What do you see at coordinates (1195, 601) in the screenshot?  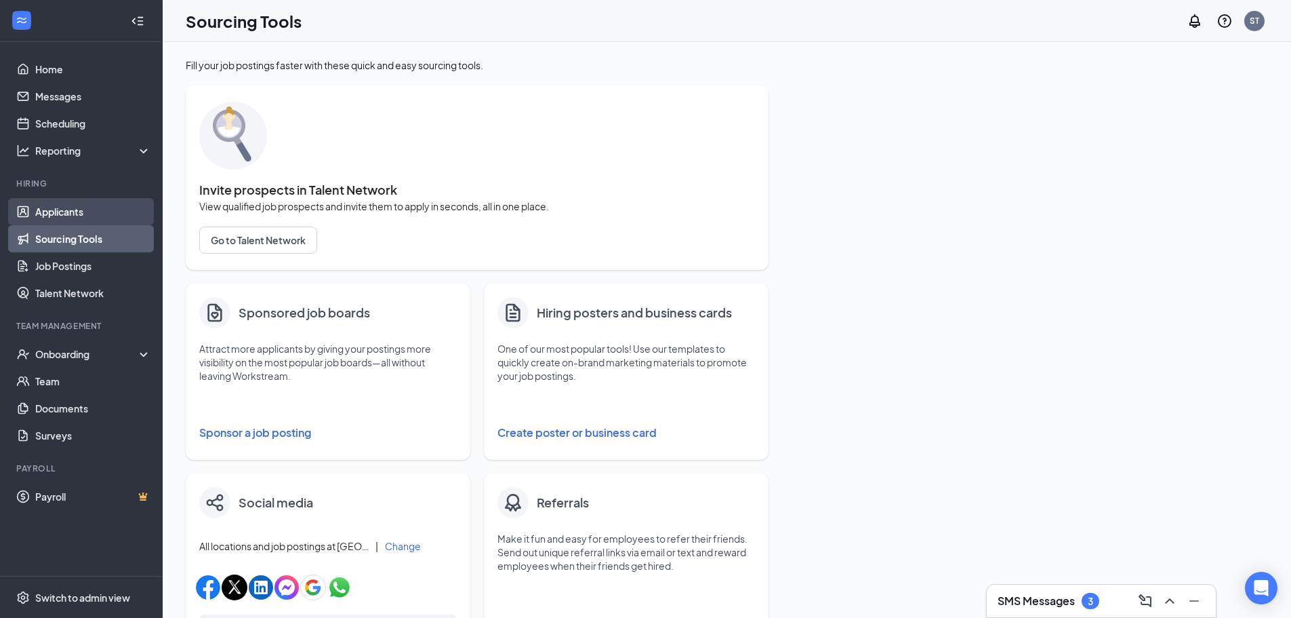 I see `svg: Minimize` at bounding box center [1195, 601].